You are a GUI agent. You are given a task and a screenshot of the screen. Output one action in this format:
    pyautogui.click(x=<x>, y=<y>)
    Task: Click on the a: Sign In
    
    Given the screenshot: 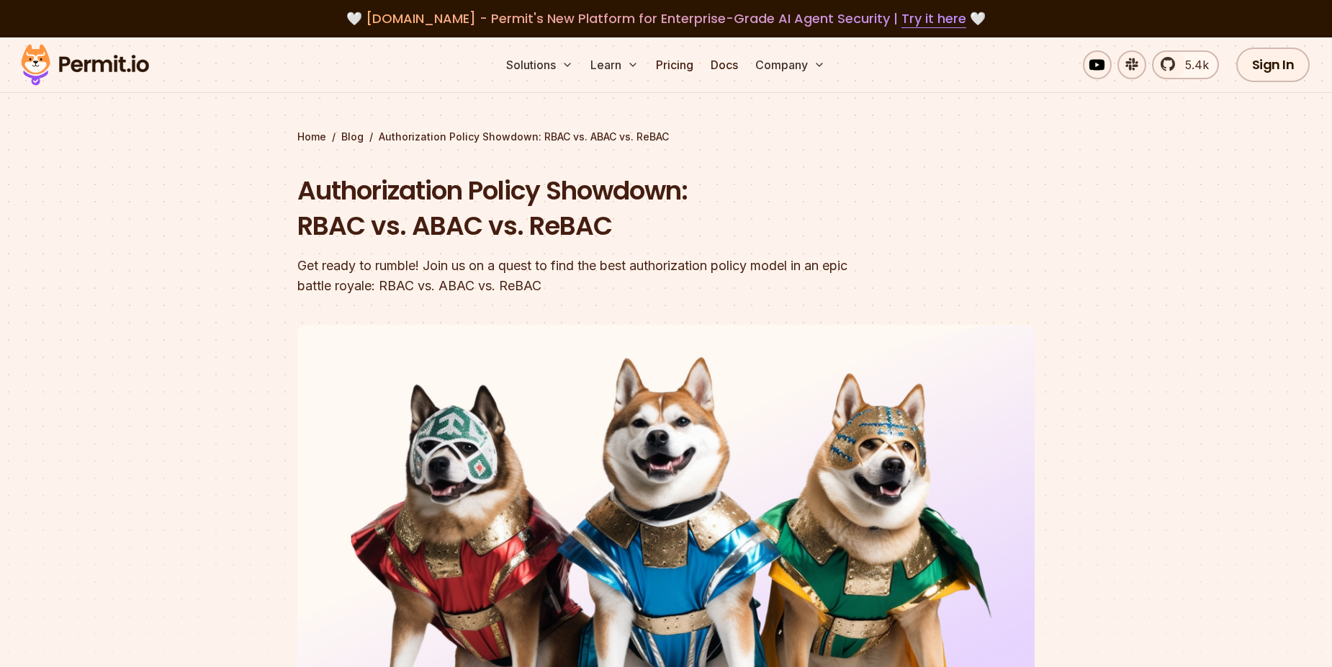 What is the action you would take?
    pyautogui.click(x=1273, y=65)
    